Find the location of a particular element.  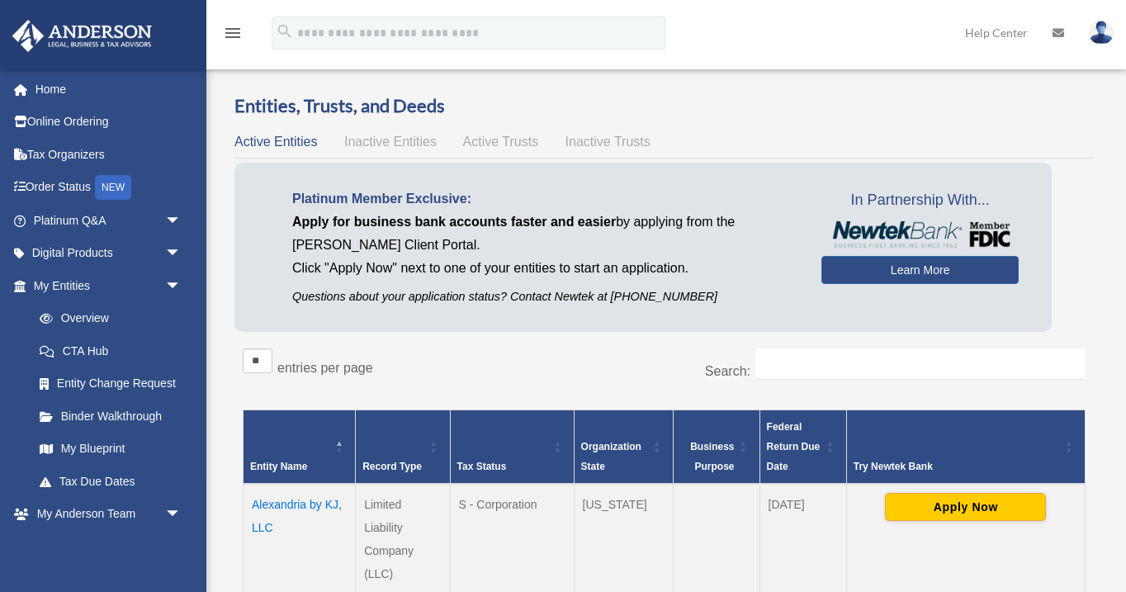

a: Digital Productsarrow_drop_down is located at coordinates (109, 253).